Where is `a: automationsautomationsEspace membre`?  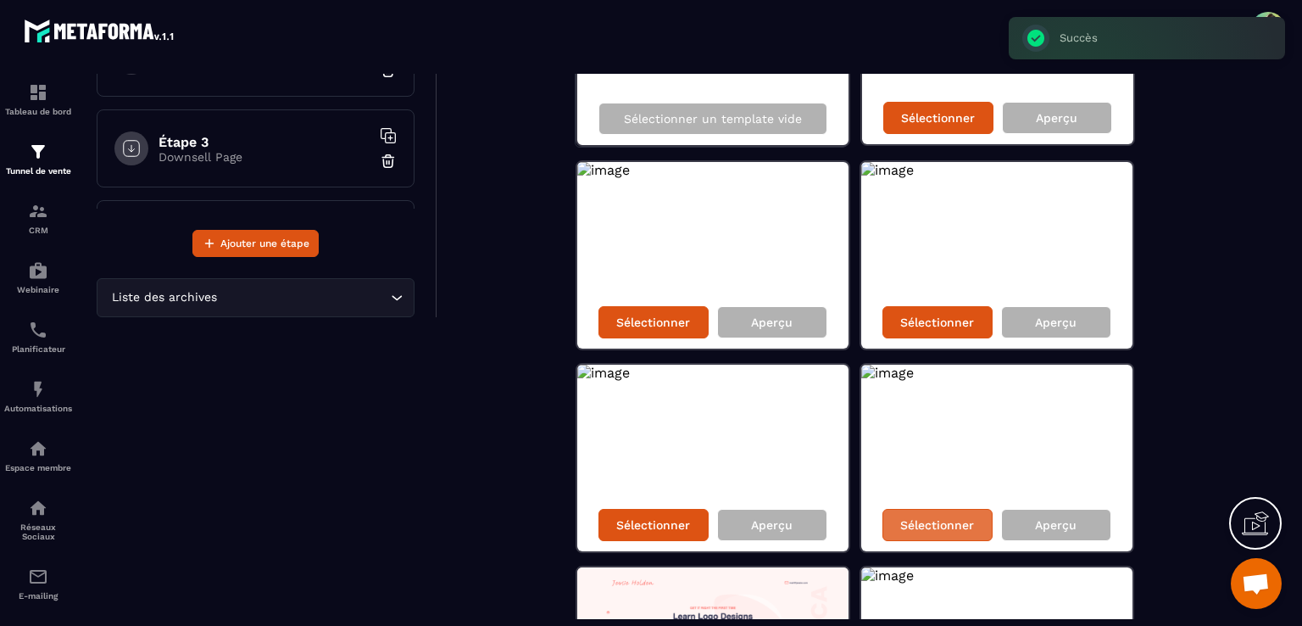 a: automationsautomationsEspace membre is located at coordinates (38, 455).